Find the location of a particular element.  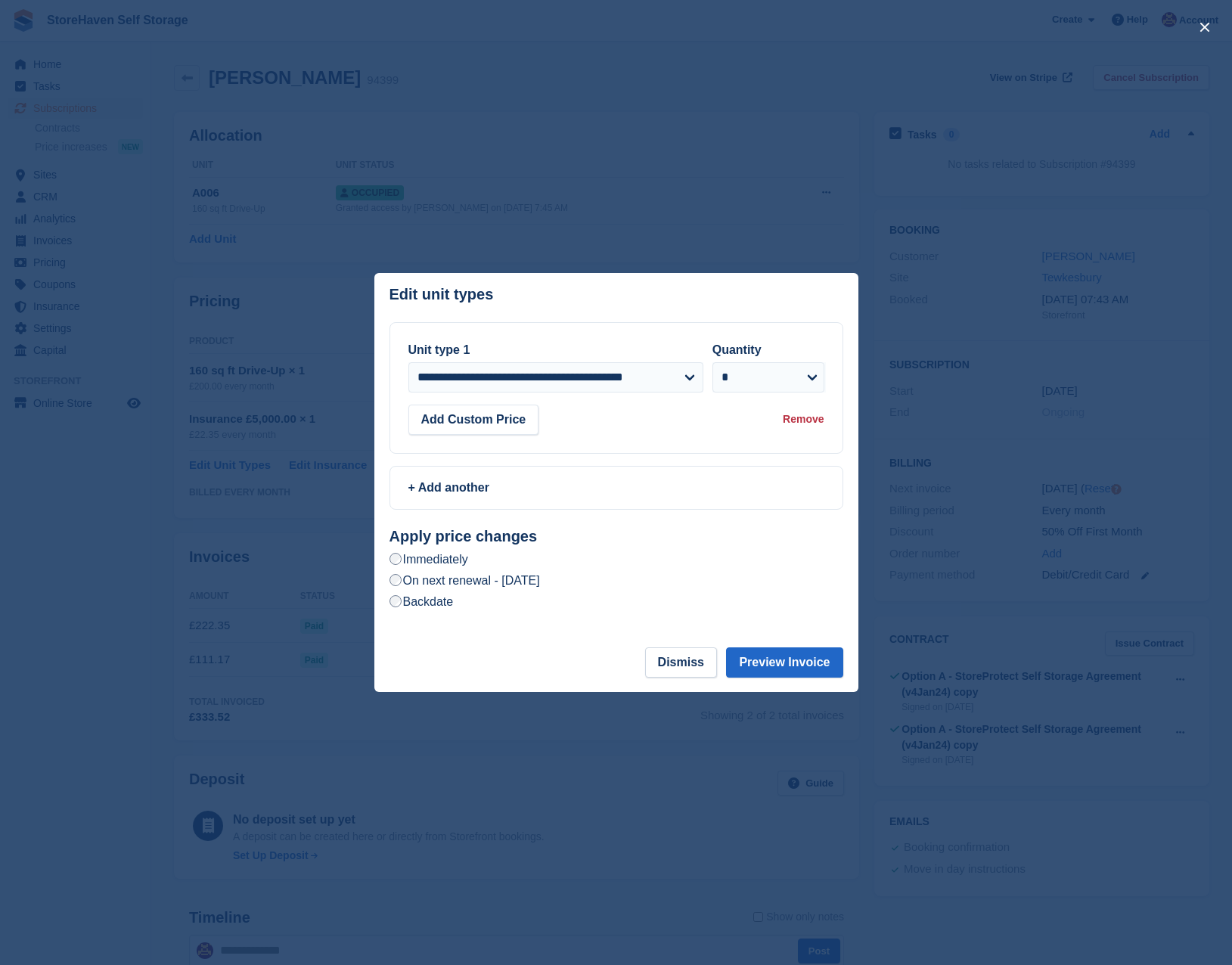

label: Backdate is located at coordinates (421, 601).